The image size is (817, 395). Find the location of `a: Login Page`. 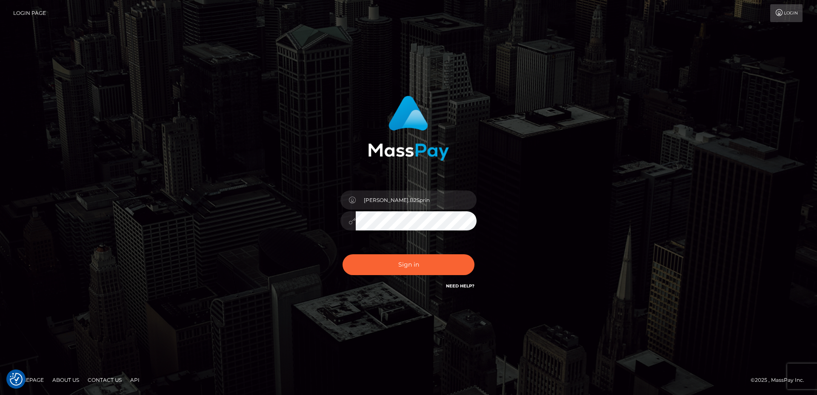

a: Login Page is located at coordinates (29, 13).